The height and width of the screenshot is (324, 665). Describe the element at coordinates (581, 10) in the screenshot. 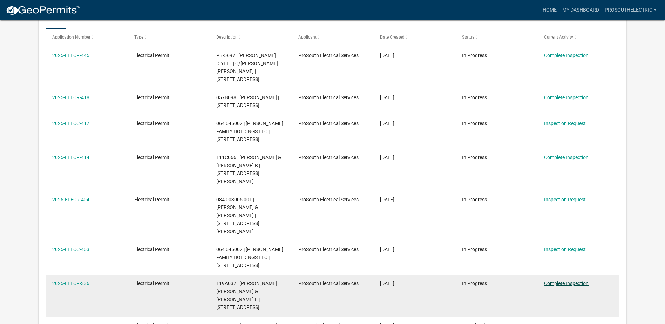

I see `a: My Dashboard` at that location.